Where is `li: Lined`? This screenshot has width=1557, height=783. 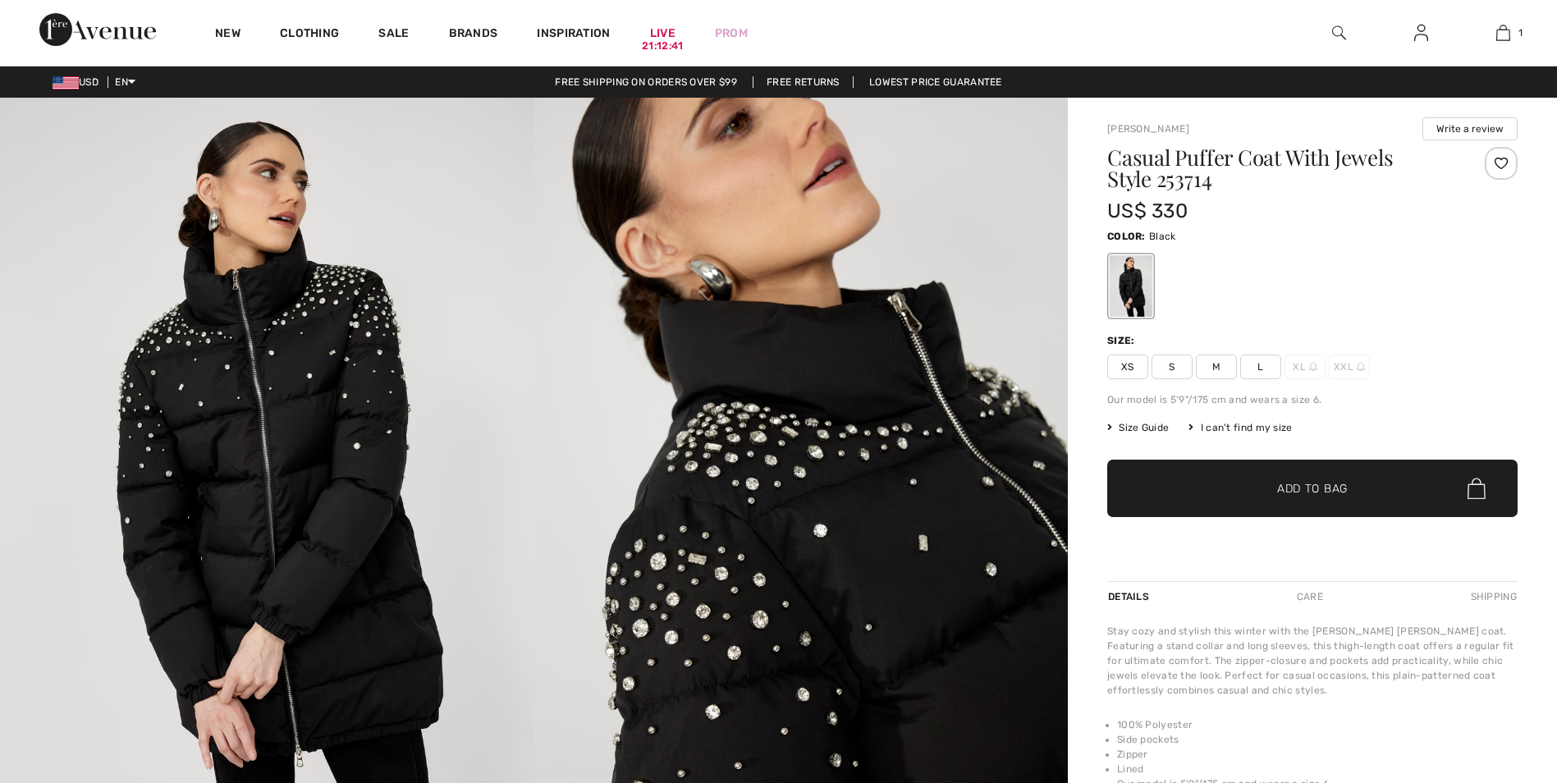 li: Lined is located at coordinates (1317, 769).